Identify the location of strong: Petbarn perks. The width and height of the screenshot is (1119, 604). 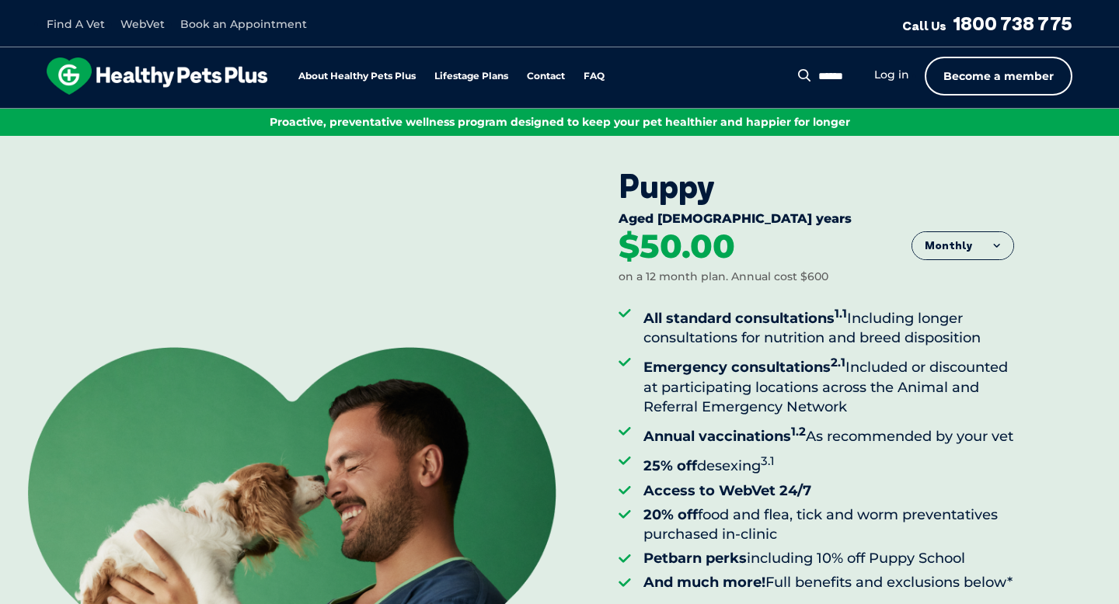
(694, 558).